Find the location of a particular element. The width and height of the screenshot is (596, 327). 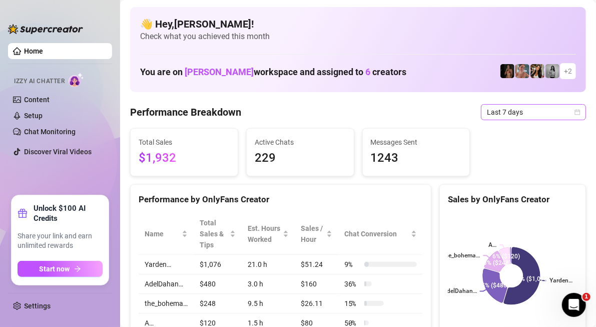

th: Chat Conversion is located at coordinates (380, 234).